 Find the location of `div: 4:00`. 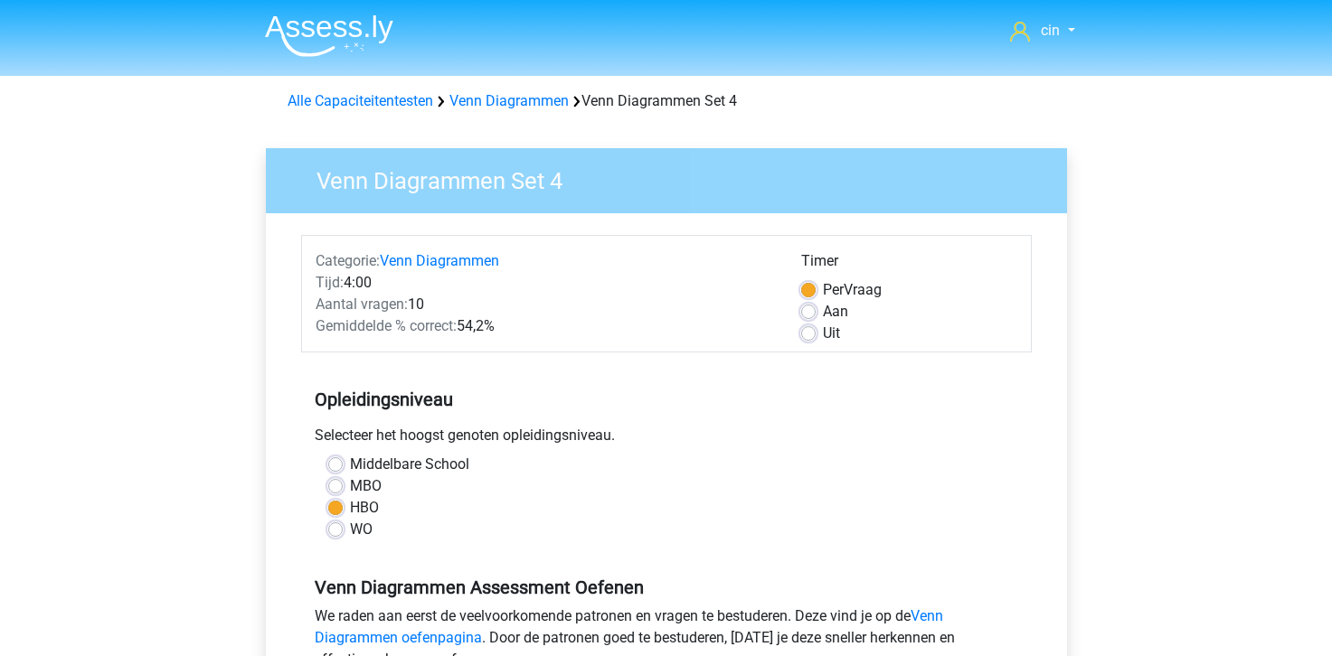

div: 4:00 is located at coordinates (544, 283).